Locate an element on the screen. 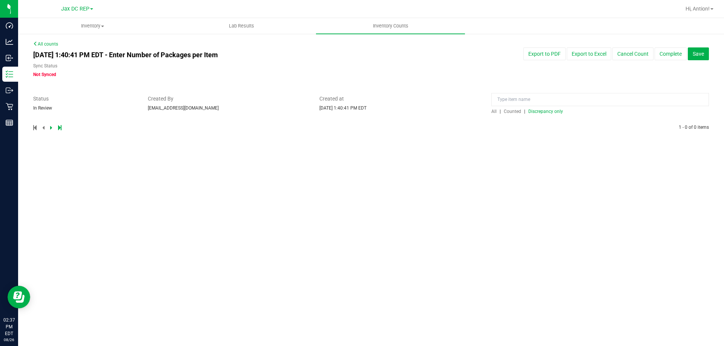 The height and width of the screenshot is (346, 724). span: In Review is located at coordinates (43, 108).